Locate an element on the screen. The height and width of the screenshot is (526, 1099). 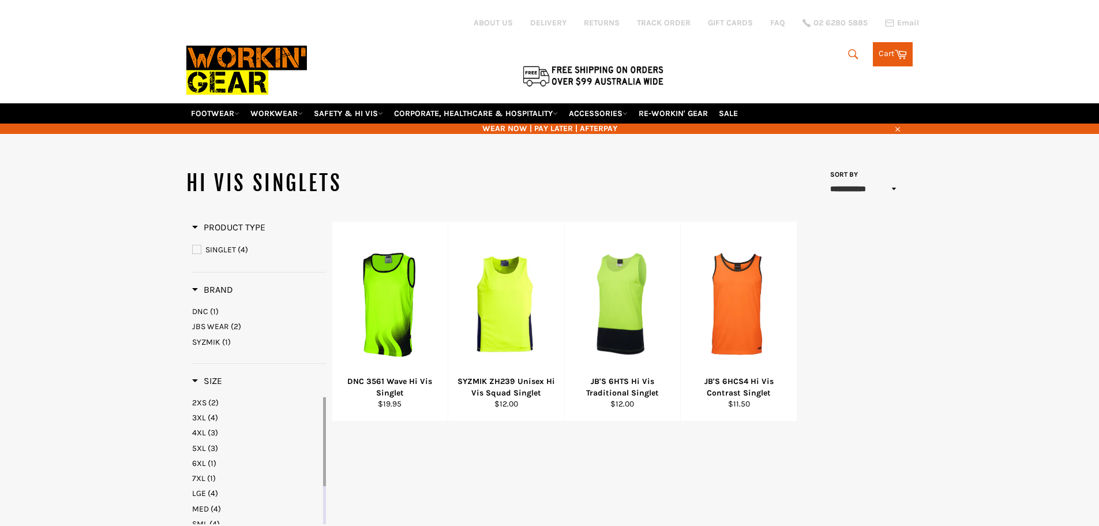
h3: Size is located at coordinates (207, 381).